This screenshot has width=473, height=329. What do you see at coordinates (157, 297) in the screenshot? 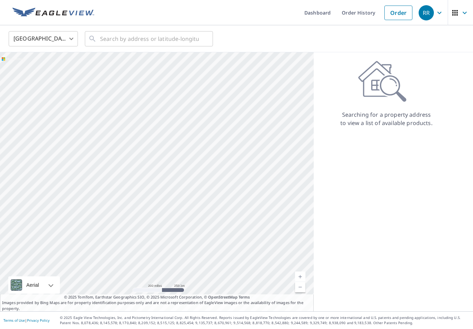
I see `span: © 2025 TomTom, Earthstar Geographics SIO, © 2025 Microsoft Corporation, ©` at bounding box center [157, 297].